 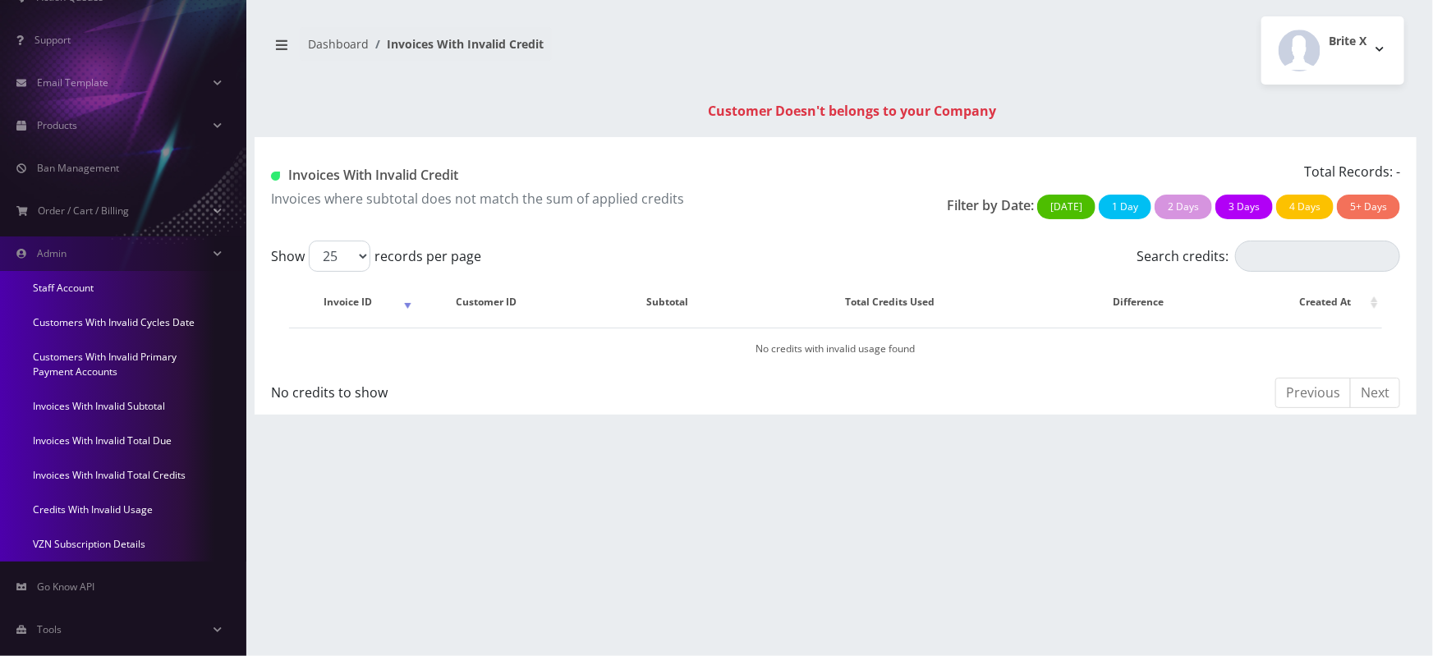 What do you see at coordinates (57, 125) in the screenshot?
I see `span: Products` at bounding box center [57, 125].